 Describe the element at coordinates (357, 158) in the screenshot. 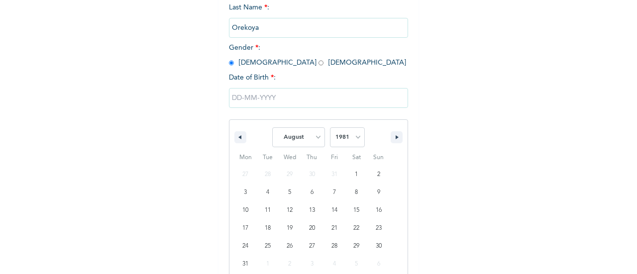

I see `span: Sat` at that location.